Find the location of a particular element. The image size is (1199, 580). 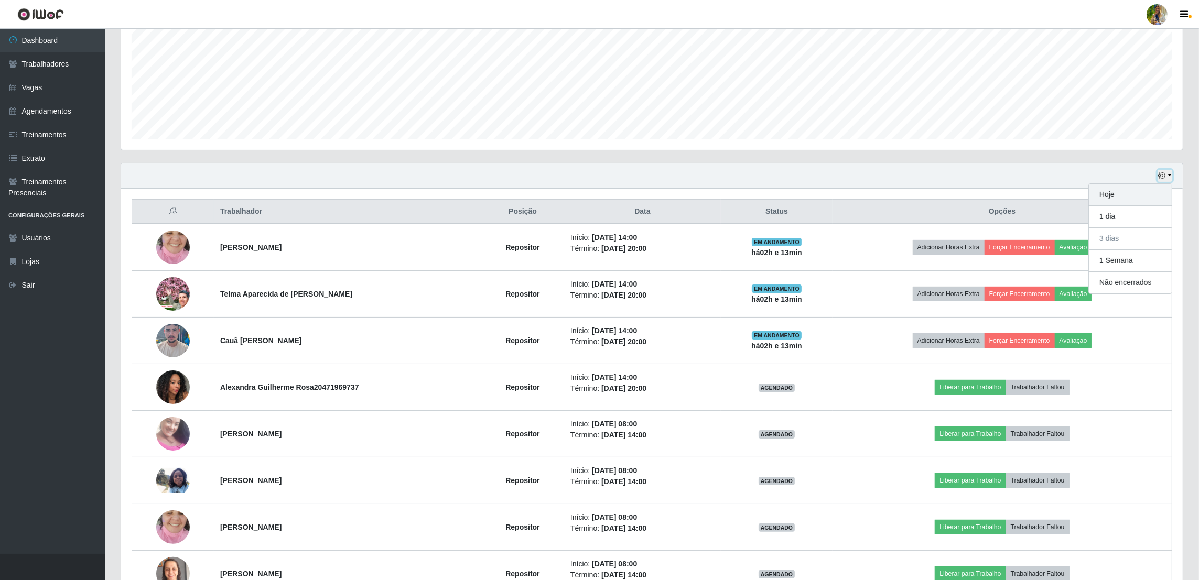

img: 1753488226695.jpeg is located at coordinates (173, 294).